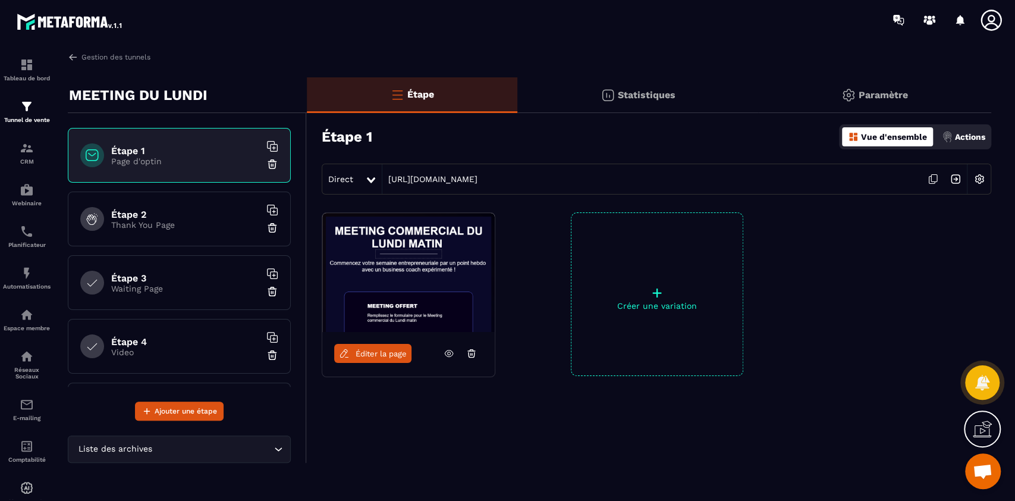  I want to click on span: Liste des archives, so click(115, 449).